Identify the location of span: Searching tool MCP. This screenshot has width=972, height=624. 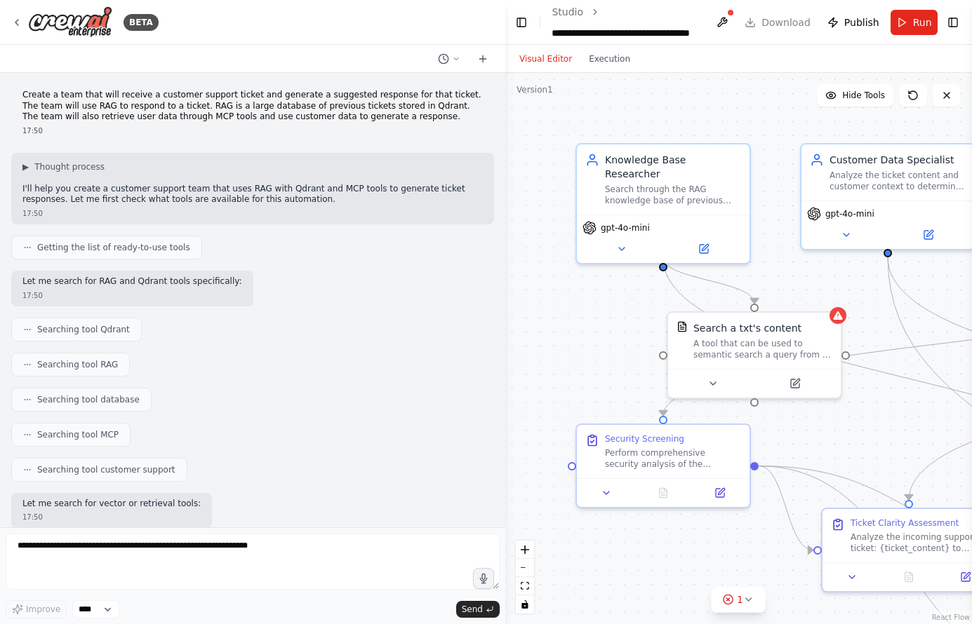
(78, 435).